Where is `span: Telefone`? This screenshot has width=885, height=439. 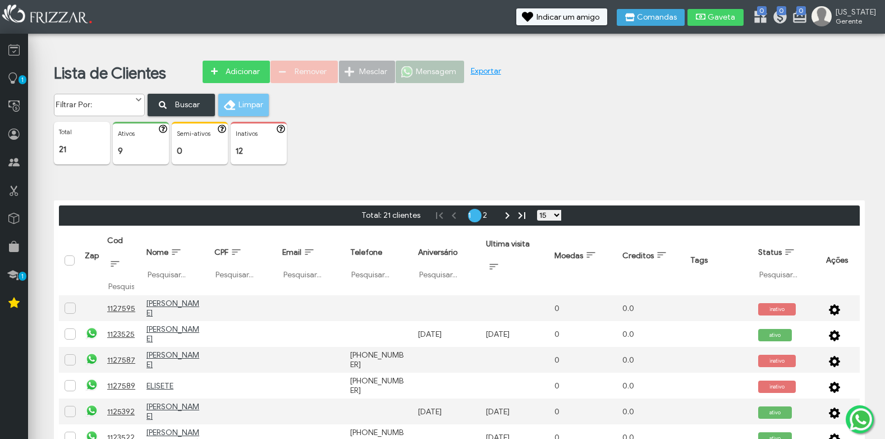 span: Telefone is located at coordinates (366, 252).